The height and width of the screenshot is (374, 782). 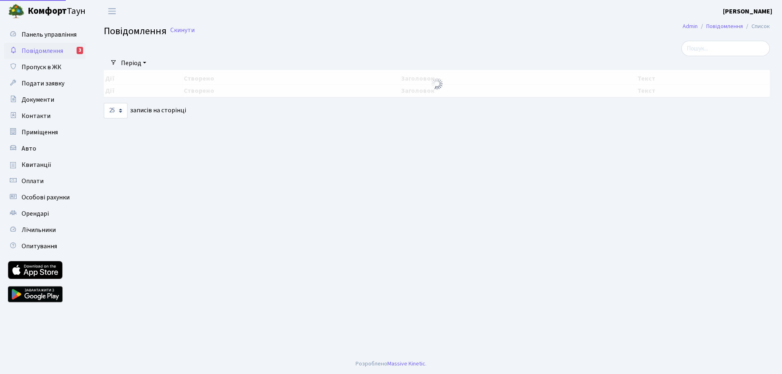 What do you see at coordinates (36, 116) in the screenshot?
I see `span: Контакти` at bounding box center [36, 116].